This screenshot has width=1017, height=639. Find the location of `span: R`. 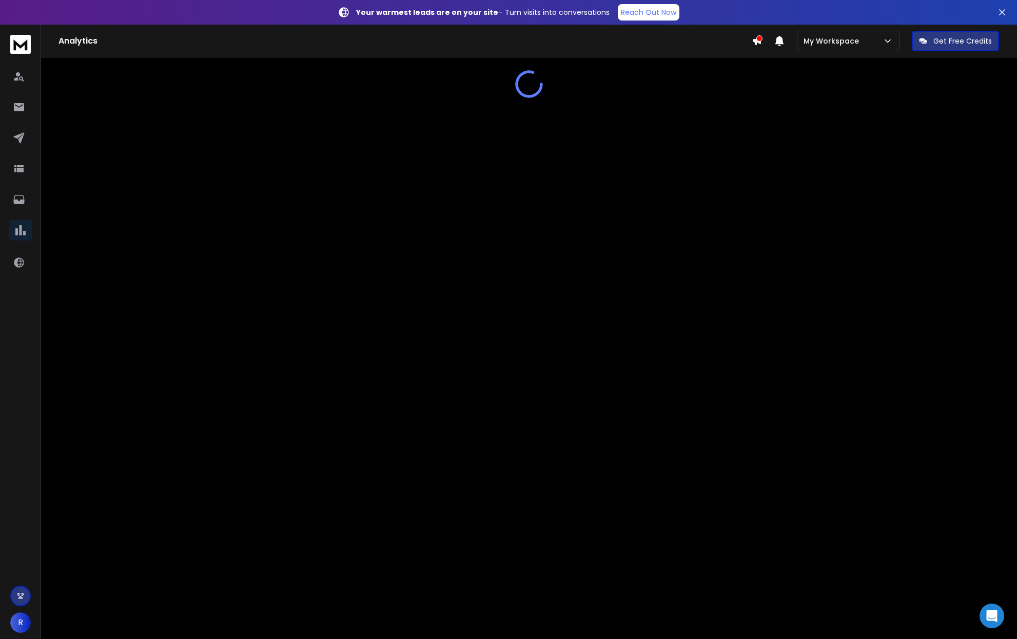

span: R is located at coordinates (21, 623).